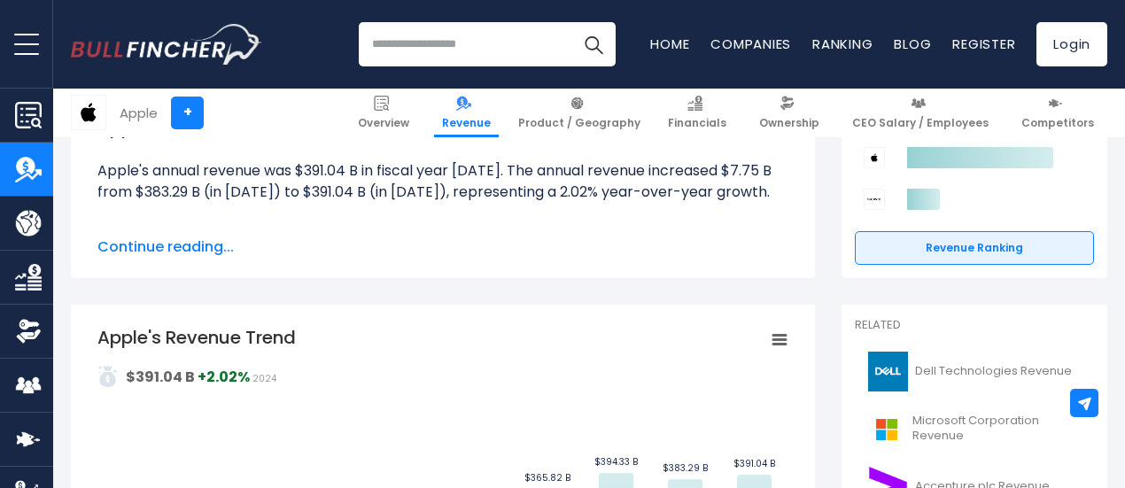 The image size is (1125, 488). What do you see at coordinates (264, 378) in the screenshot?
I see `span: 2024` at bounding box center [264, 378].